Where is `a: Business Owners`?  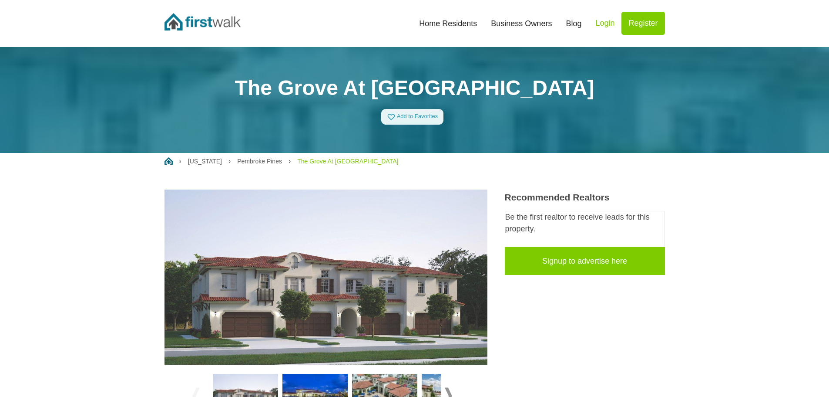
a: Business Owners is located at coordinates (522, 24).